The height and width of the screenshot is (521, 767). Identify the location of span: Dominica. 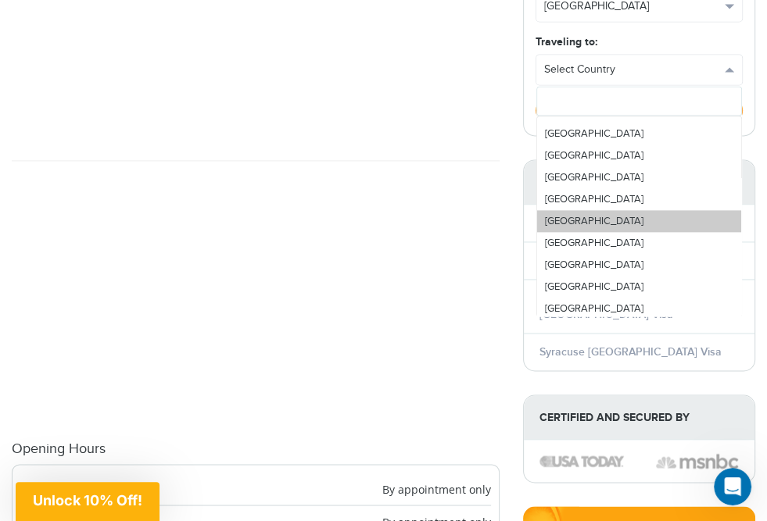
(565, 112).